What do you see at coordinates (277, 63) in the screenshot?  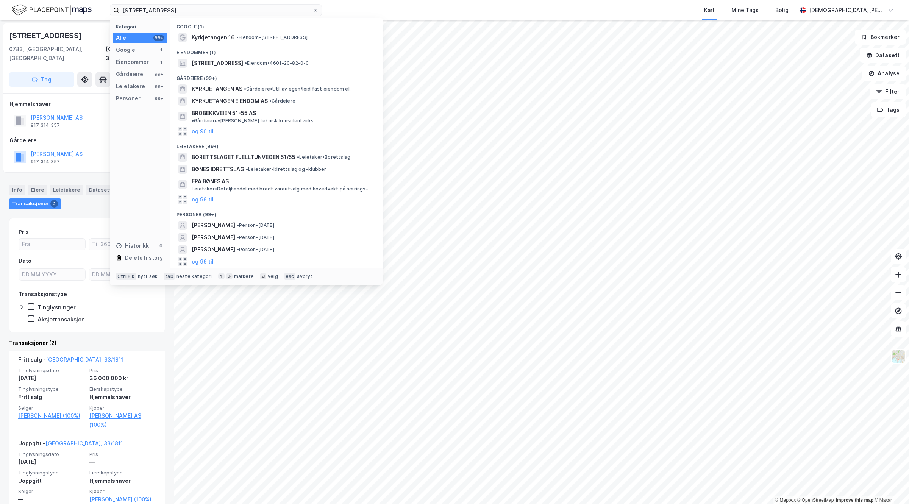 I see `span: Eiendom • 4601-20-82-0-0` at bounding box center [277, 63].